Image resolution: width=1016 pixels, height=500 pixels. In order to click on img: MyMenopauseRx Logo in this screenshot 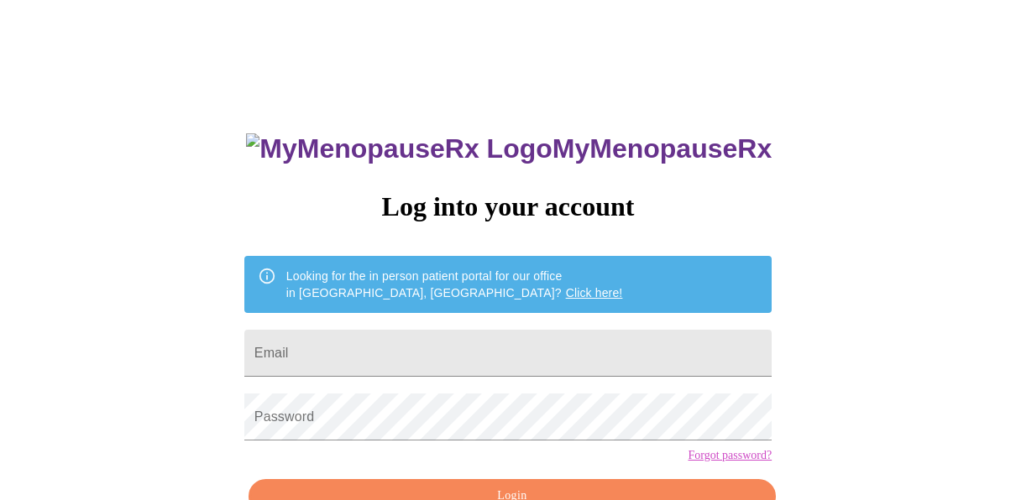, I will do `click(399, 149)`.